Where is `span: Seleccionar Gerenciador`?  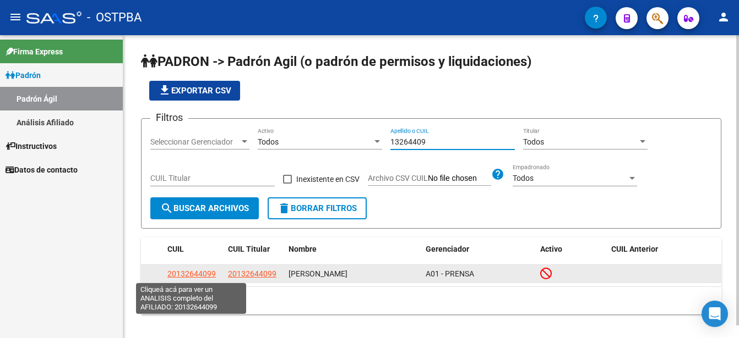
span: Seleccionar Gerenciador is located at coordinates (195, 142).